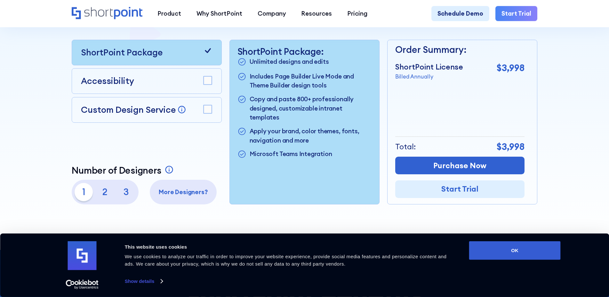 Image resolution: width=609 pixels, height=297 pixels. Describe the element at coordinates (122, 52) in the screenshot. I see `p: ShortPoint Package` at that location.